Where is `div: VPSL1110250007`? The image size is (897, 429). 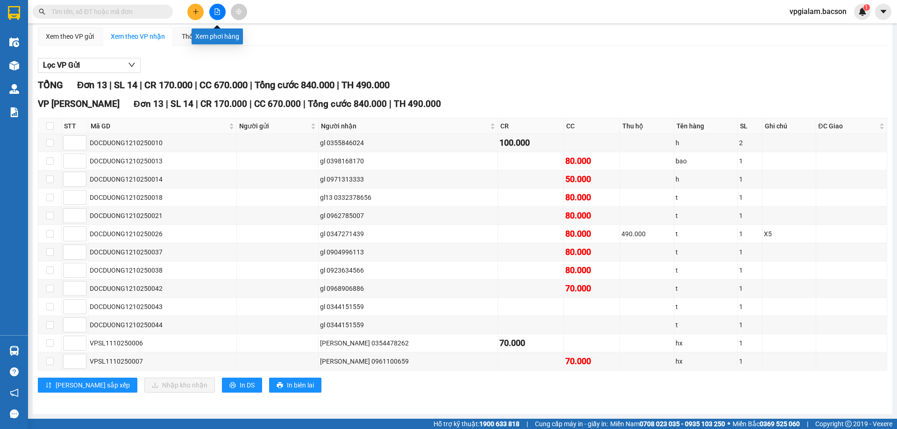 div: VPSL1110250007 is located at coordinates (162, 362).